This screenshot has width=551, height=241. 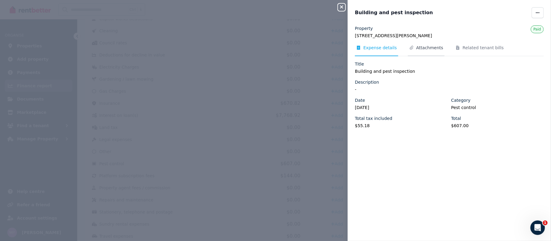 I want to click on span: 1, so click(x=545, y=223).